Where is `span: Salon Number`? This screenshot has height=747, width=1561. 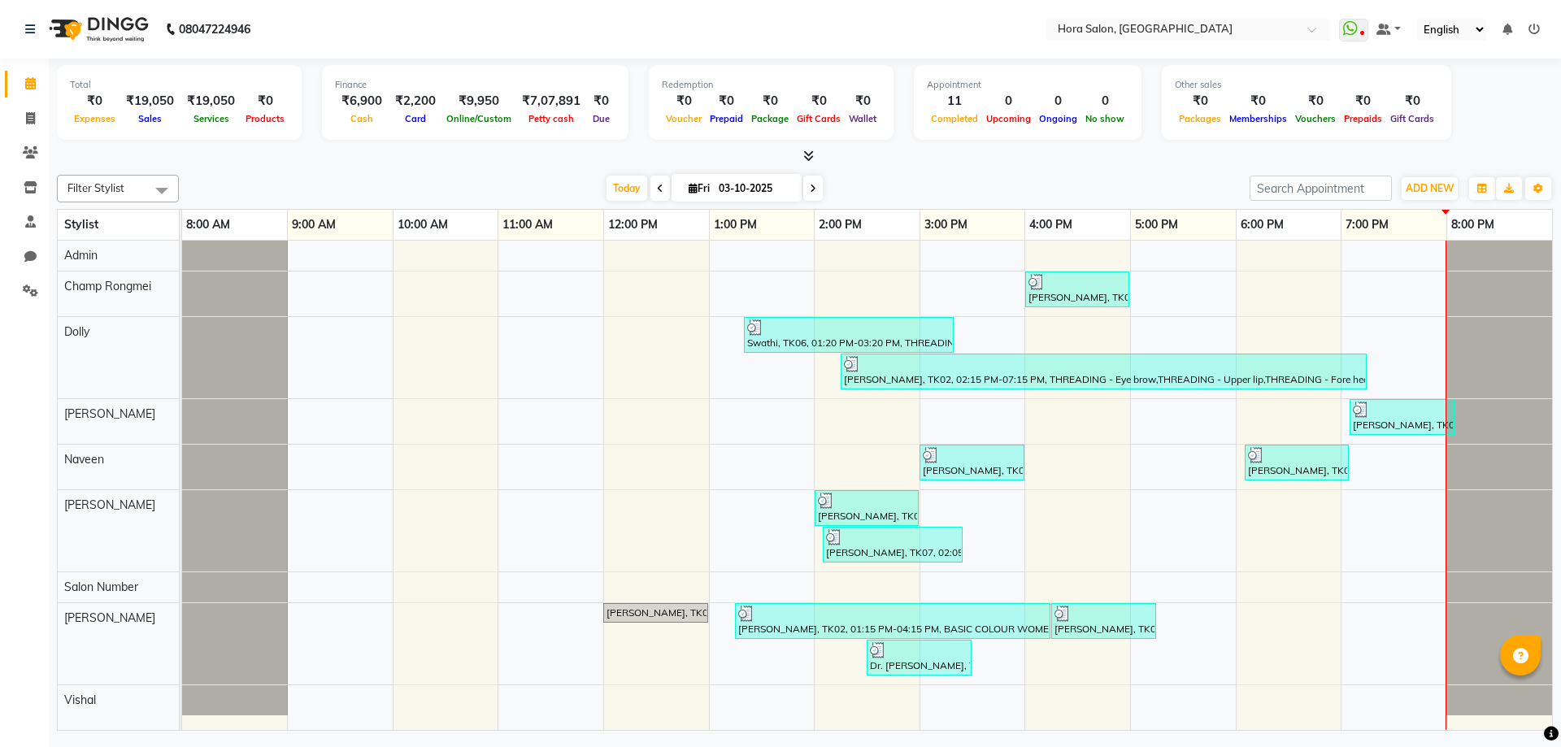 span: Salon Number is located at coordinates (101, 587).